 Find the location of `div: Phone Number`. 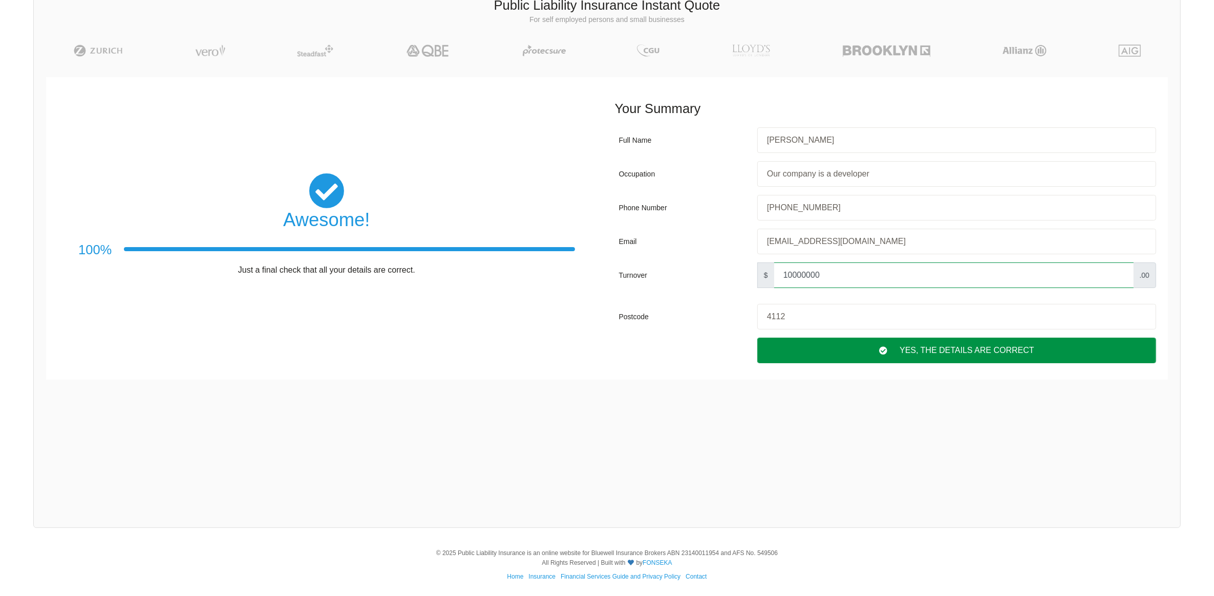

div: Phone Number is located at coordinates (686, 208).